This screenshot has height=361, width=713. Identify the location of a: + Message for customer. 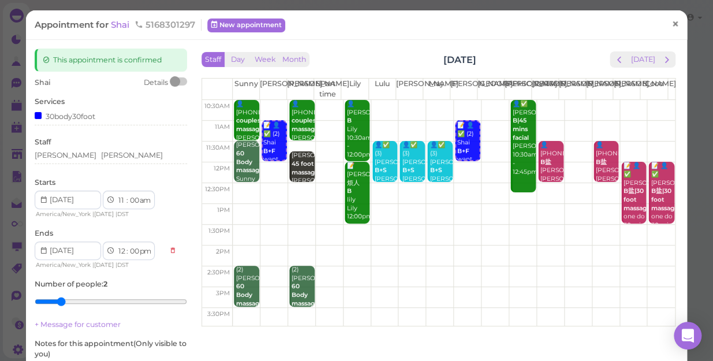
(77, 324).